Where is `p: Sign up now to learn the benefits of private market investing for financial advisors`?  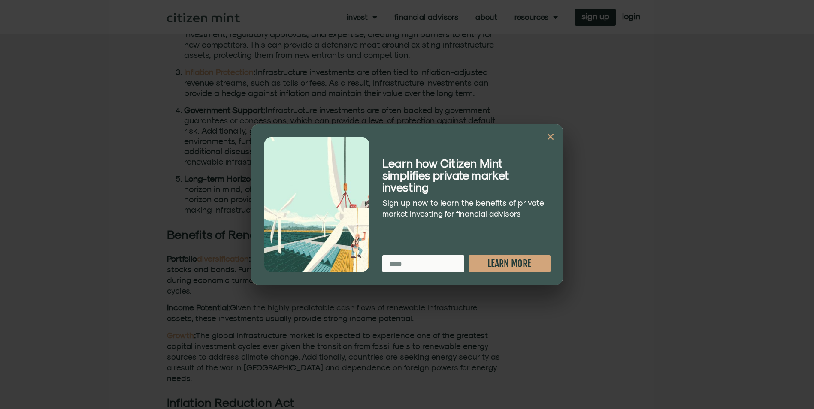 p: Sign up now to learn the benefits of private market investing for financial advisors is located at coordinates (466, 208).